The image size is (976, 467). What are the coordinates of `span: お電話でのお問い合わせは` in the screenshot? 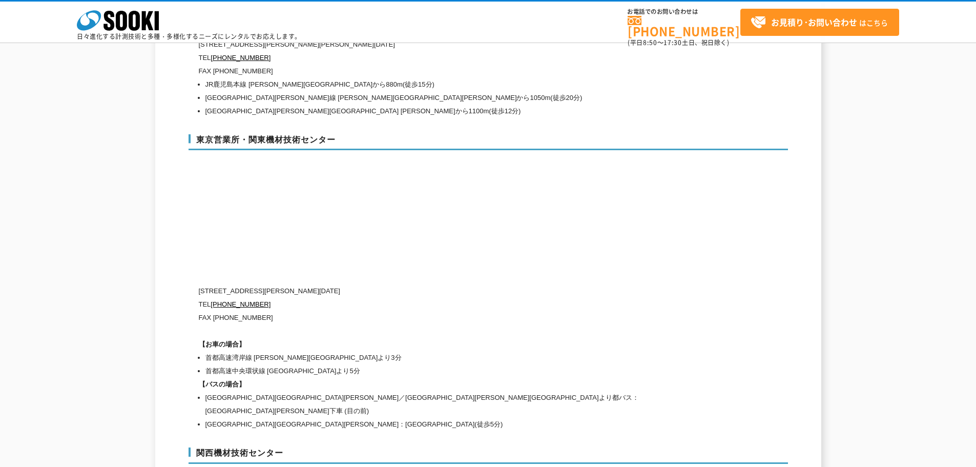 It's located at (684, 12).